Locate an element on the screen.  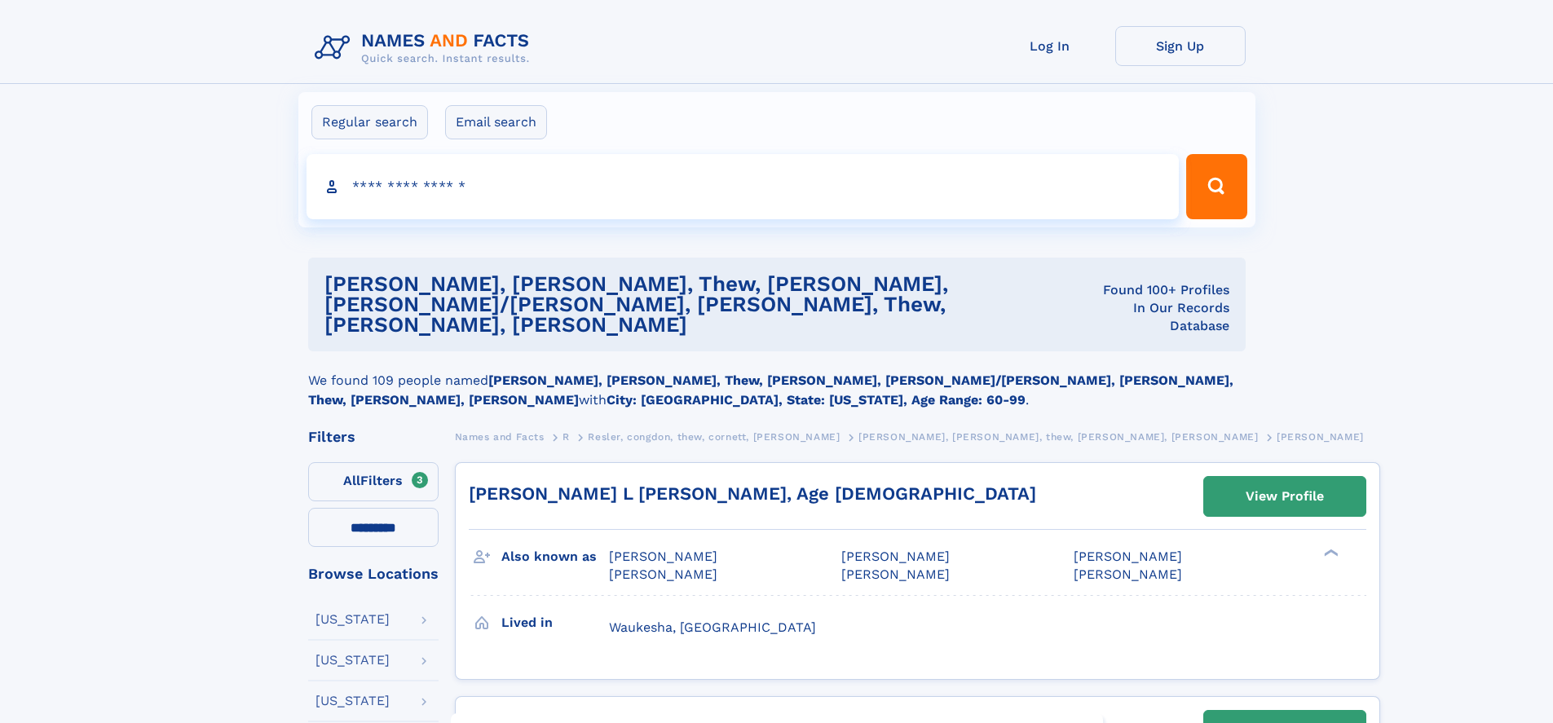
a: View Profile is located at coordinates (1285, 497).